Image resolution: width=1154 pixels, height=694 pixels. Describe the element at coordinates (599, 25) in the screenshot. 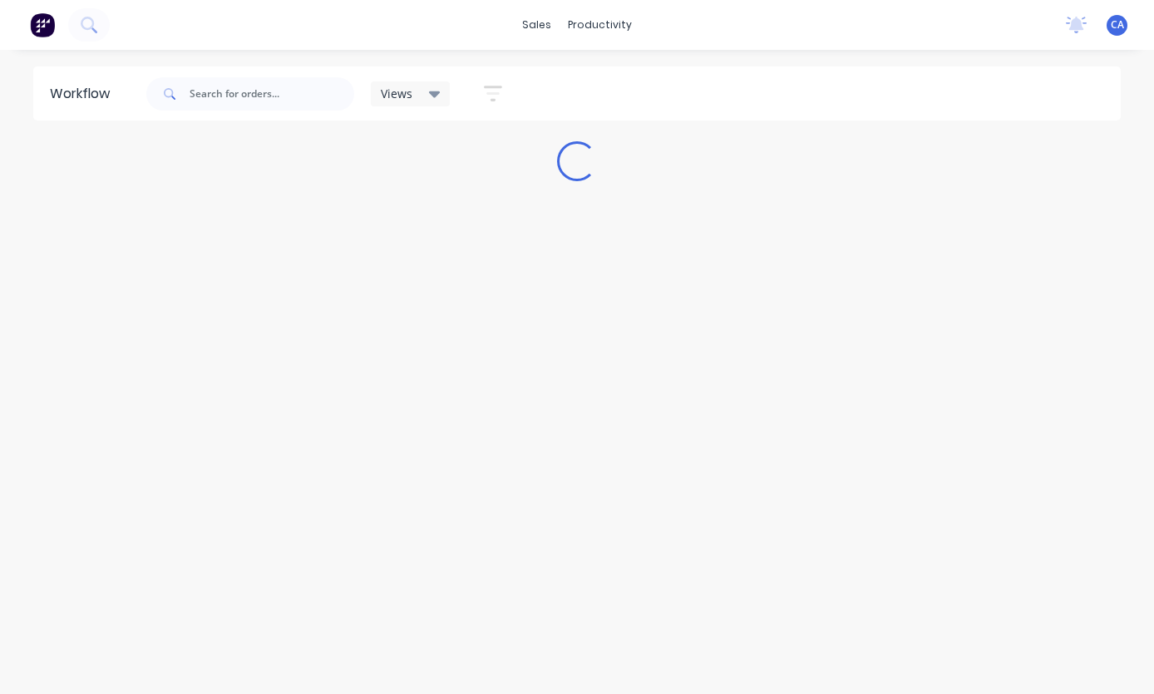

I see `div: productivity` at that location.